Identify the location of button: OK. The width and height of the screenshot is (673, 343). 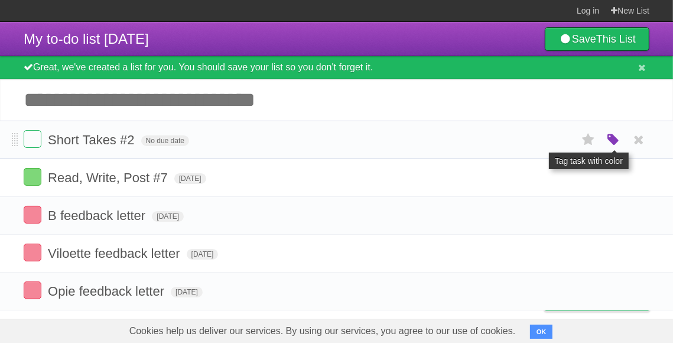
(541, 331).